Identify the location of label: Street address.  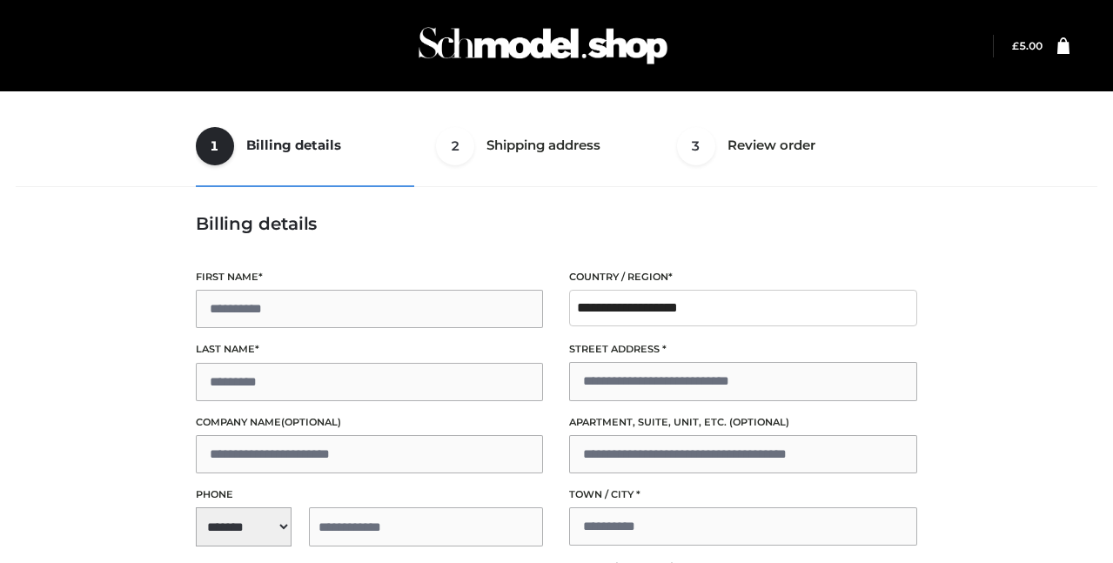
(743, 349).